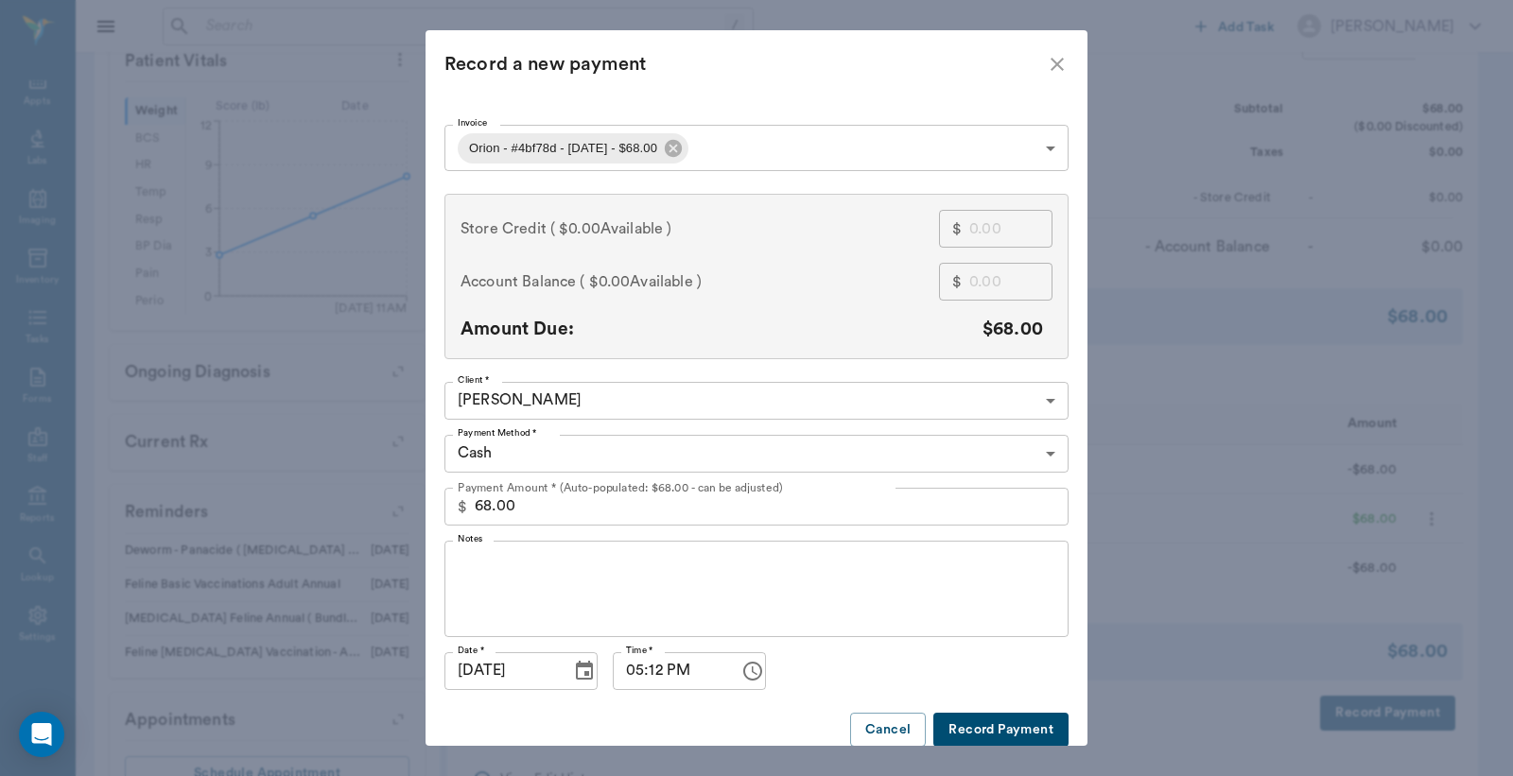  Describe the element at coordinates (756, 454) in the screenshot. I see `div: Cash` at that location.